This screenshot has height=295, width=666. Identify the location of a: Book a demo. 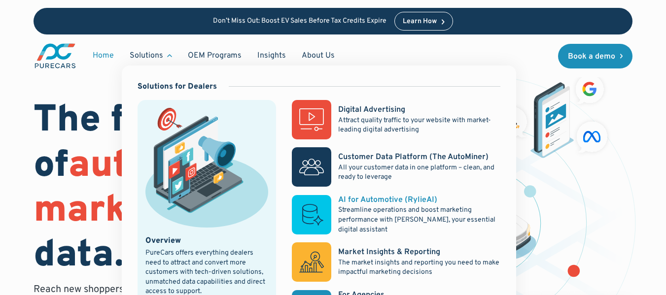
(596, 56).